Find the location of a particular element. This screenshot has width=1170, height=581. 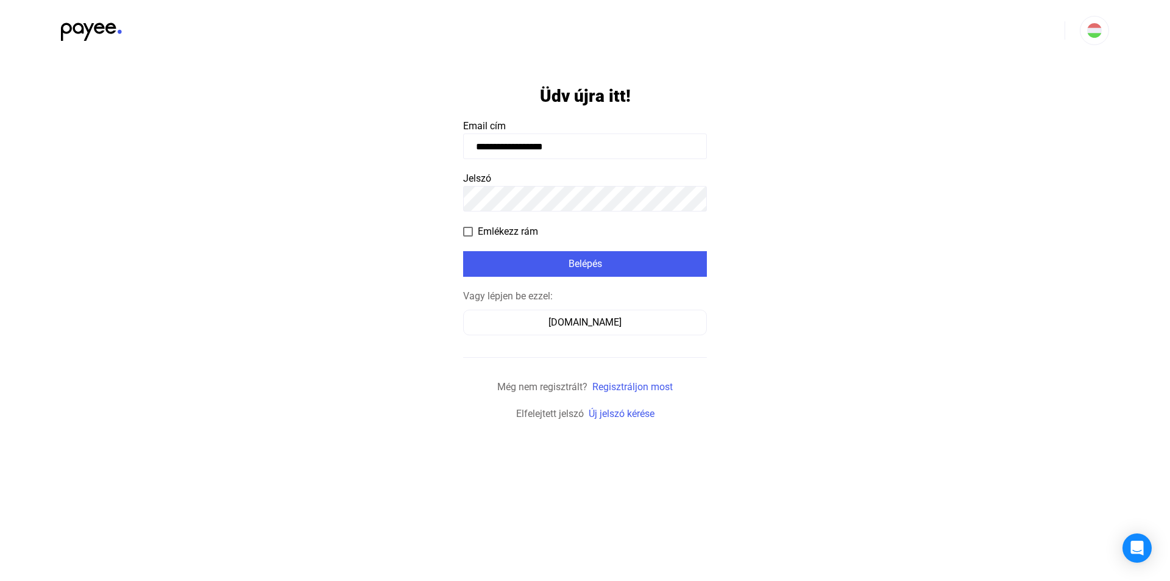

img: HU is located at coordinates (1094, 30).